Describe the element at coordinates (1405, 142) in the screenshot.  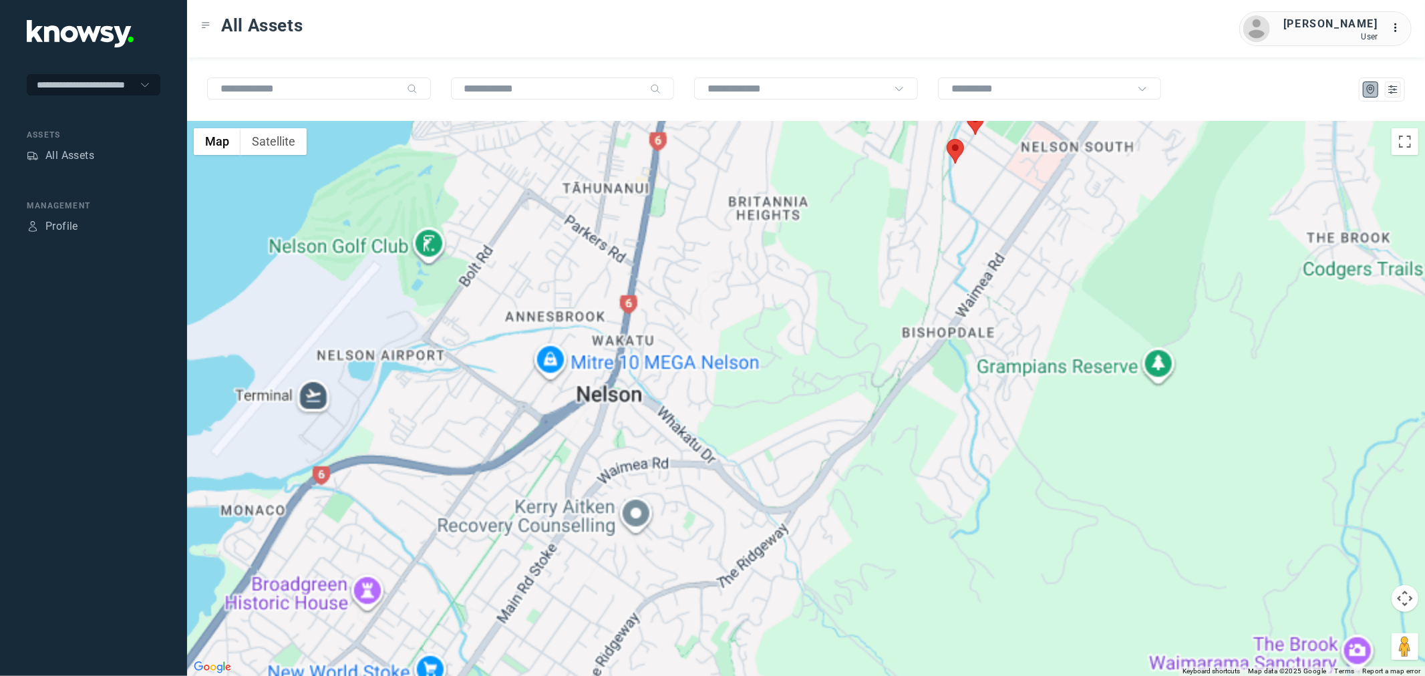
I see `button: Toggle fullscreen view` at that location.